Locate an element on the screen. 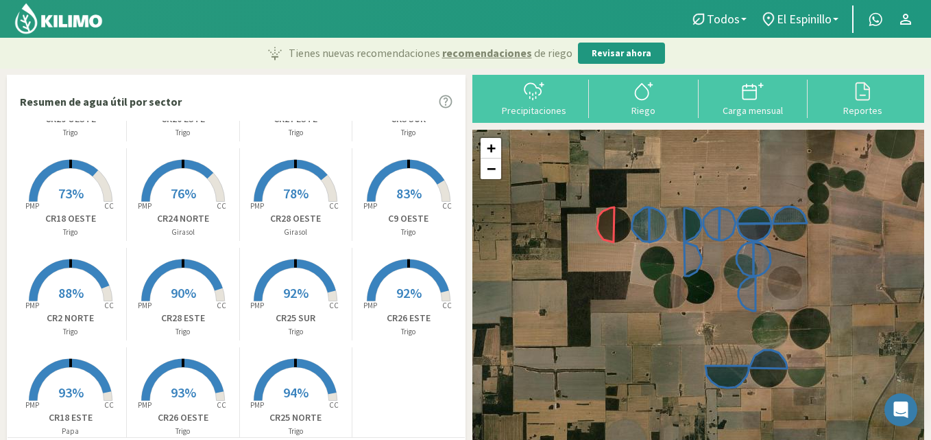 This screenshot has height=440, width=931. span: 76% is located at coordinates (183, 193).